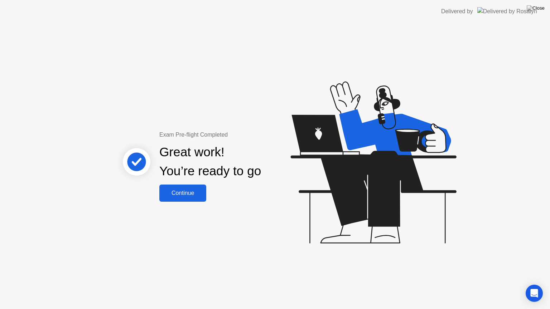 Image resolution: width=550 pixels, height=309 pixels. What do you see at coordinates (535, 8) in the screenshot?
I see `img: Close` at bounding box center [535, 8].